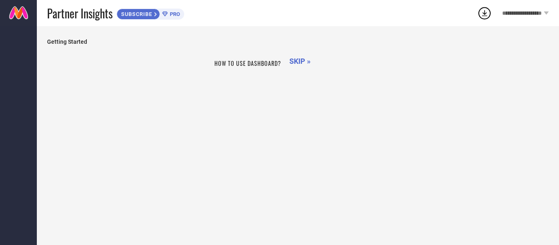 Image resolution: width=559 pixels, height=245 pixels. I want to click on a: SUBSCRIBEPRO, so click(150, 13).